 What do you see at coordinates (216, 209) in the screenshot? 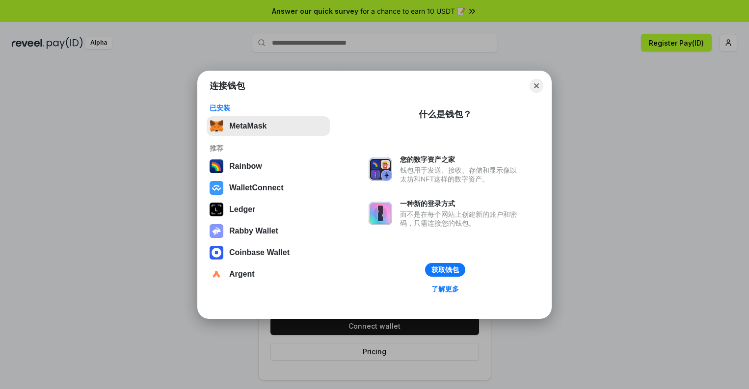
I see `img: svg+xml,%3Csvg%20xmlns%3D%22http%3A%2F%2Fwww.w3.org%2F2000%2Fsvg%22%20width%3D%2228%22%20height%3...` at bounding box center [216, 209].